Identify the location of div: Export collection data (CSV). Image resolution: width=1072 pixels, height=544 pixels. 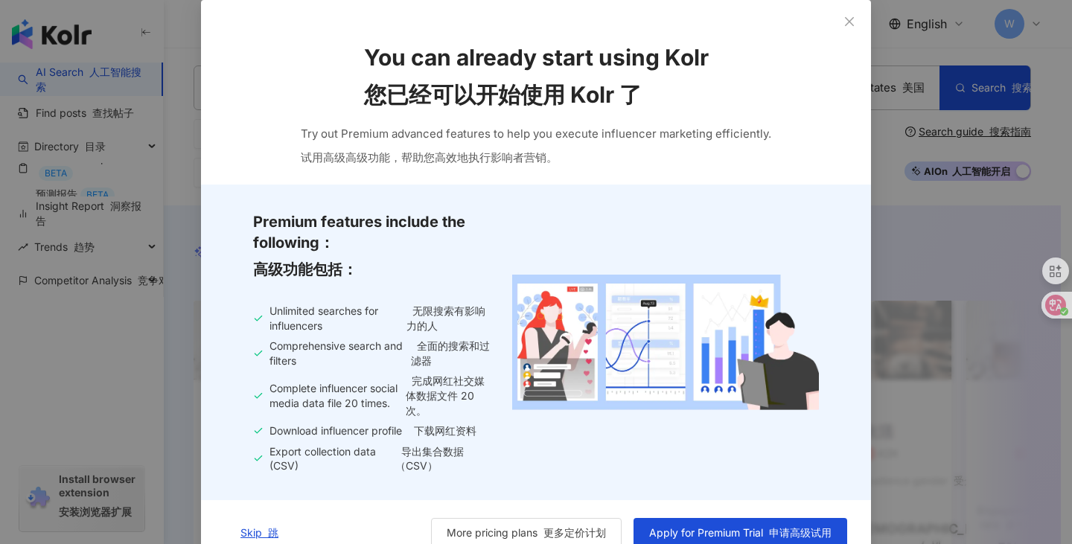
(374, 459).